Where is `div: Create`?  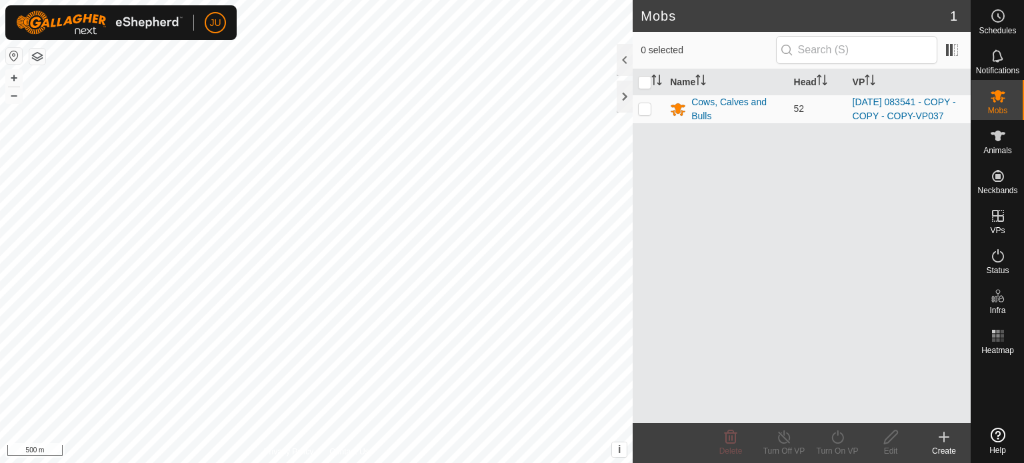
div: Create is located at coordinates (944, 451).